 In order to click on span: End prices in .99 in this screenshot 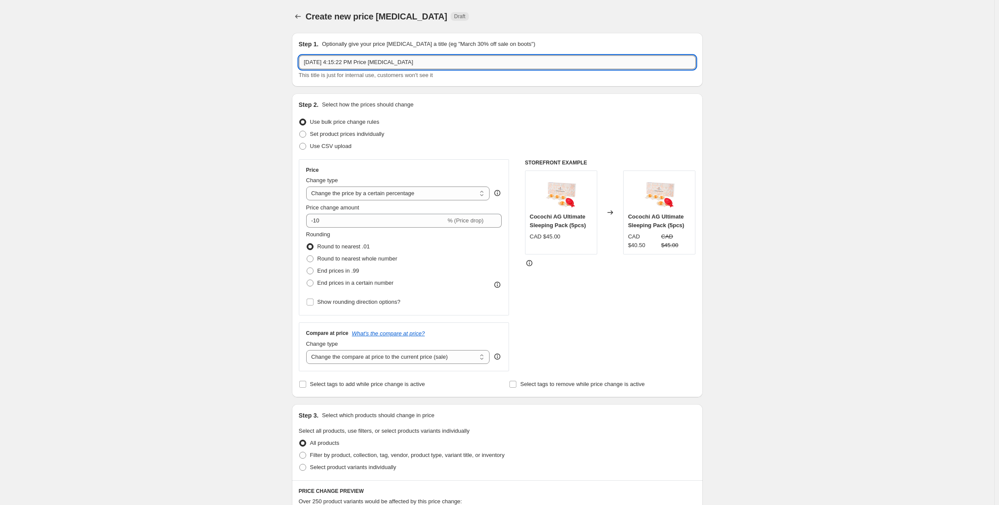, I will do `click(338, 270)`.